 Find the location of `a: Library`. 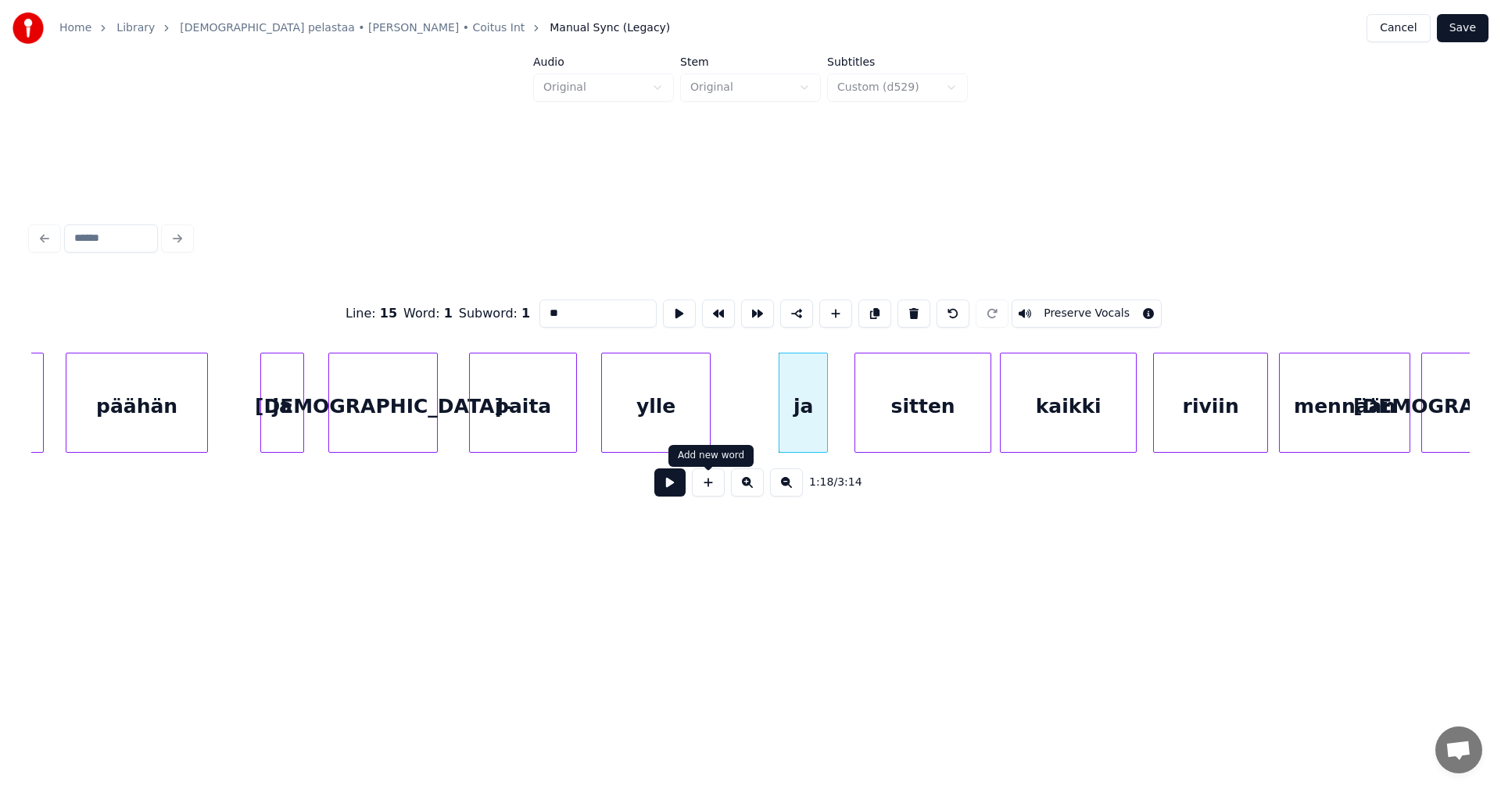

a: Library is located at coordinates (135, 28).